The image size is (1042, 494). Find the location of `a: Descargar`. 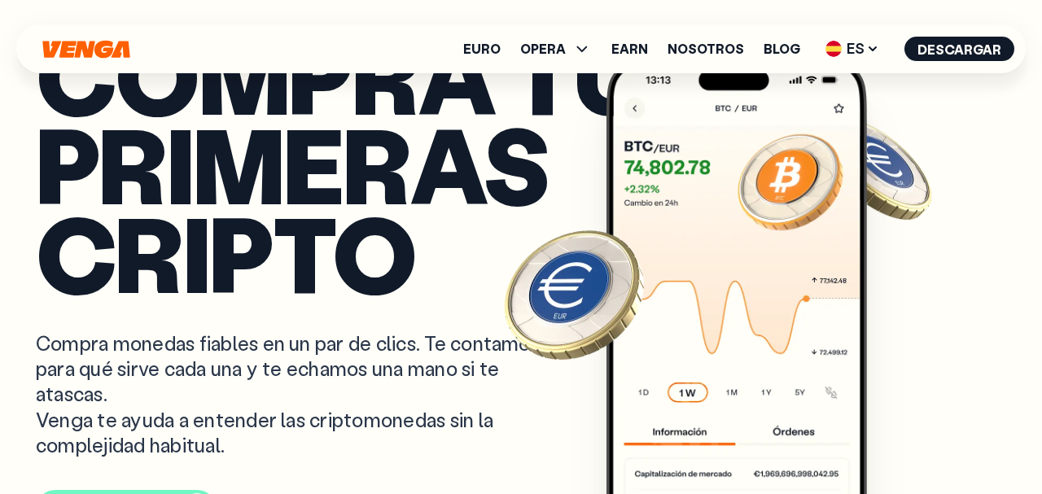

a: Descargar is located at coordinates (959, 49).